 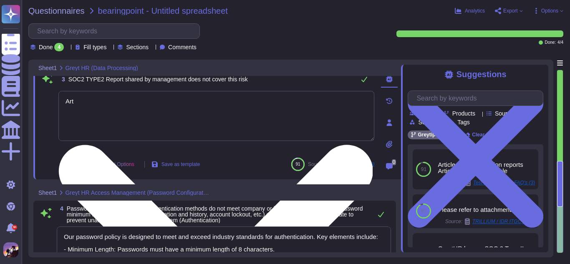 I want to click on span: Options, so click(x=550, y=11).